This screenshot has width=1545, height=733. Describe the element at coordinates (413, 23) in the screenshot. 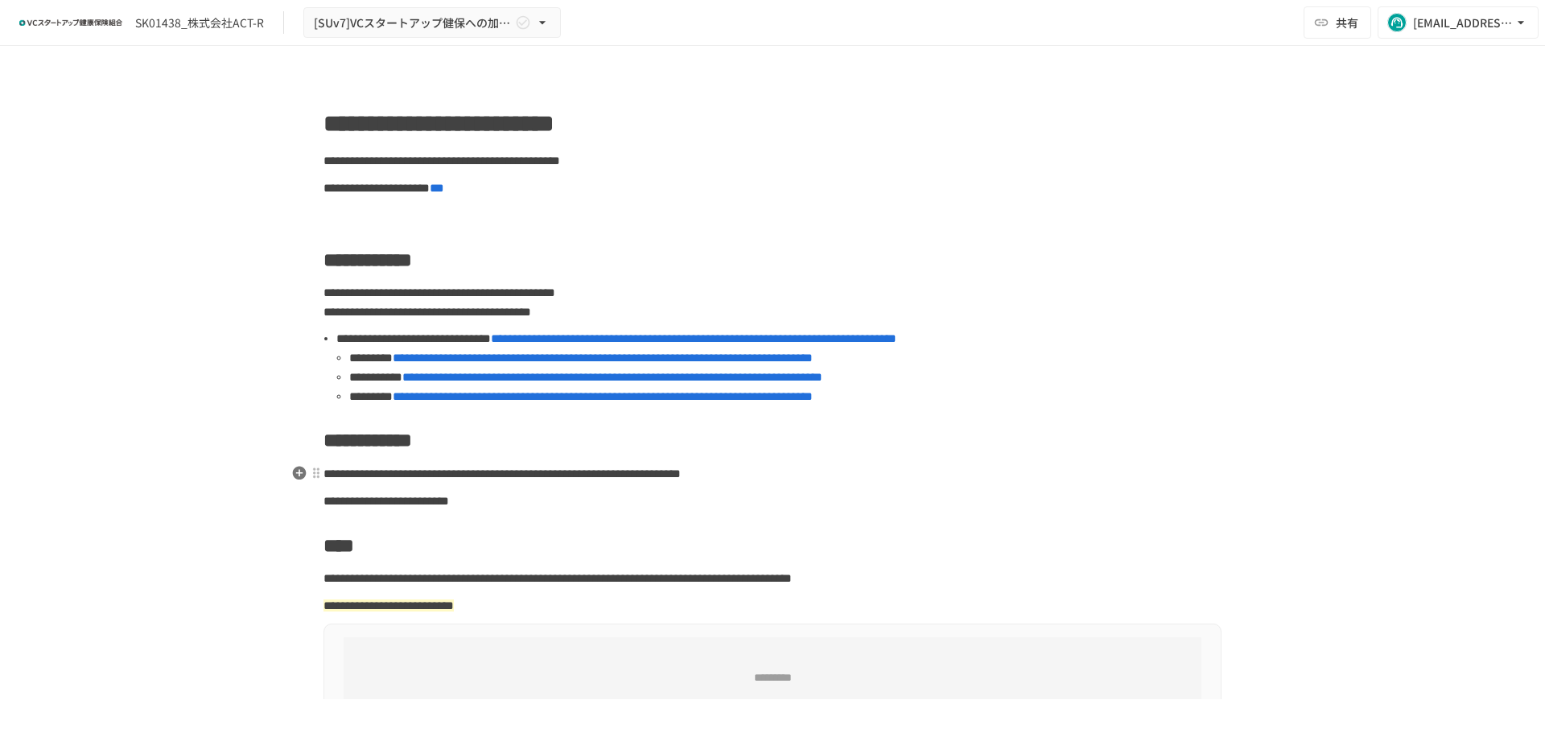

I see `span: [SUv7]VCスタートアップ健保への加入申請手続き` at that location.